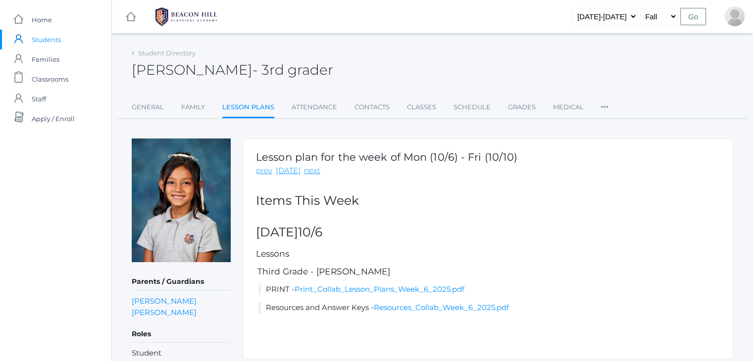 The width and height of the screenshot is (753, 361). What do you see at coordinates (312, 171) in the screenshot?
I see `a: next` at bounding box center [312, 171].